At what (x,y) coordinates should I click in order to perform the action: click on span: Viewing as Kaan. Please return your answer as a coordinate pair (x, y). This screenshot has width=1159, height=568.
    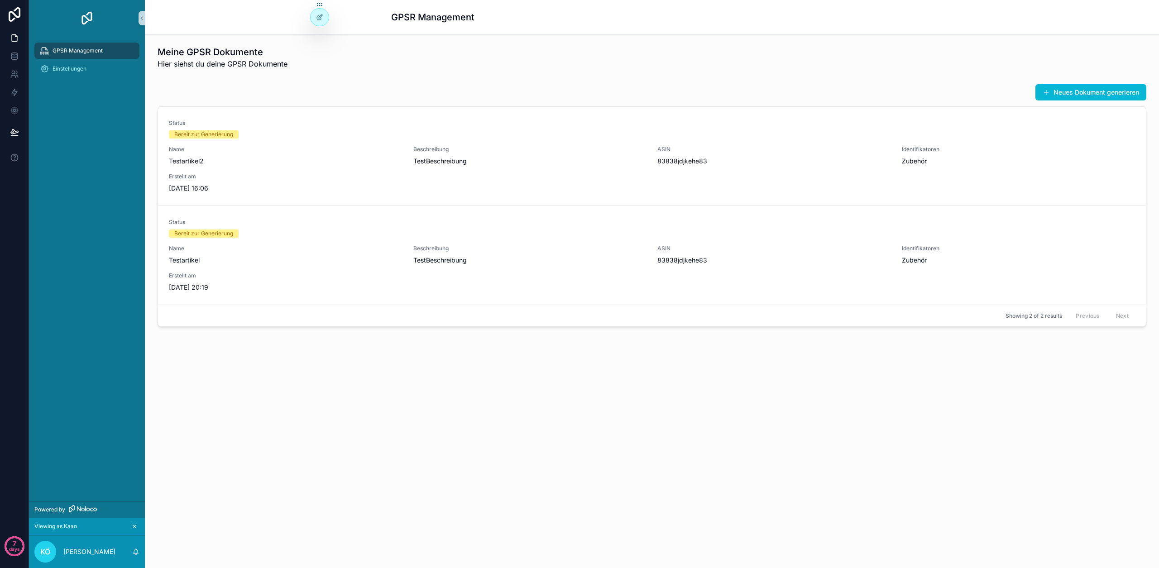
    Looking at the image, I should click on (56, 527).